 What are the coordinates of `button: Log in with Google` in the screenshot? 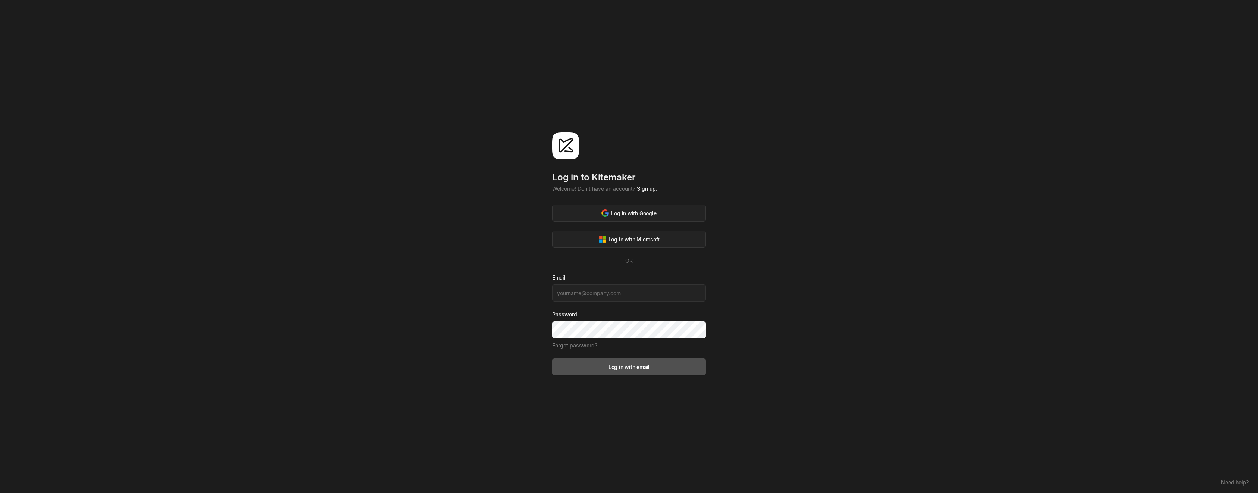 It's located at (629, 213).